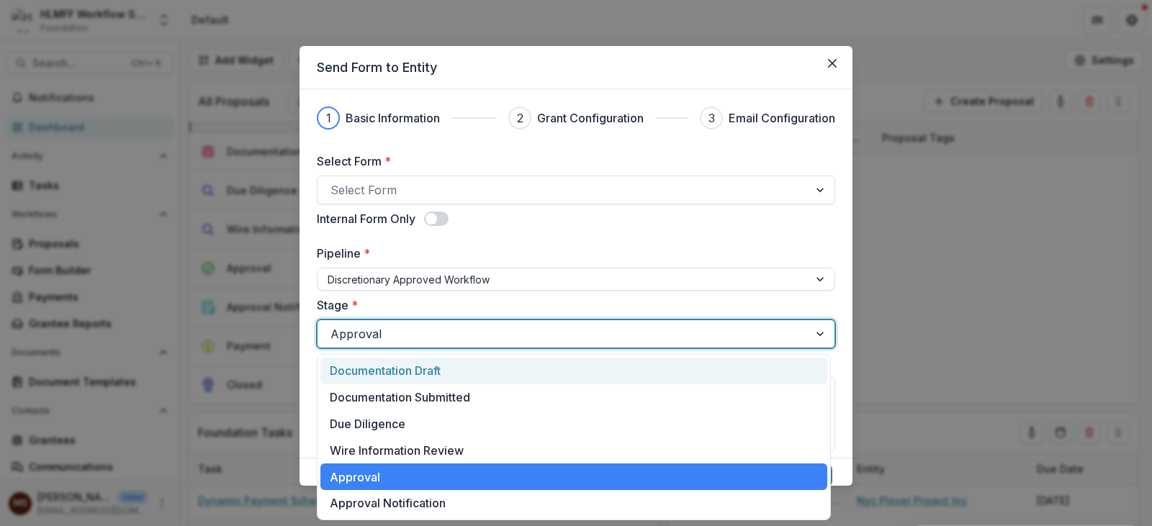 The width and height of the screenshot is (1152, 526). Describe the element at coordinates (574, 477) in the screenshot. I see `div: Approval` at that location.